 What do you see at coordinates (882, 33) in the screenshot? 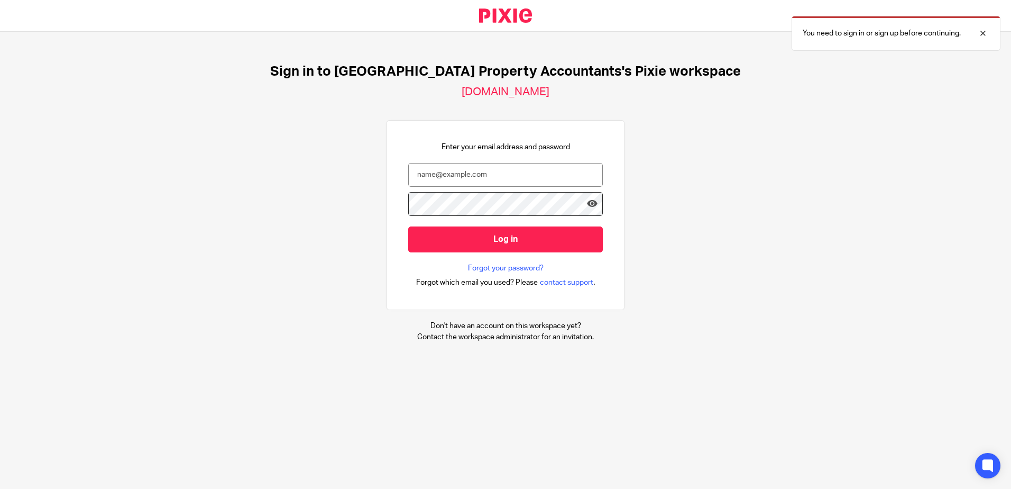
I see `p: You need to sign in or sign up before continuing.` at bounding box center [882, 33].